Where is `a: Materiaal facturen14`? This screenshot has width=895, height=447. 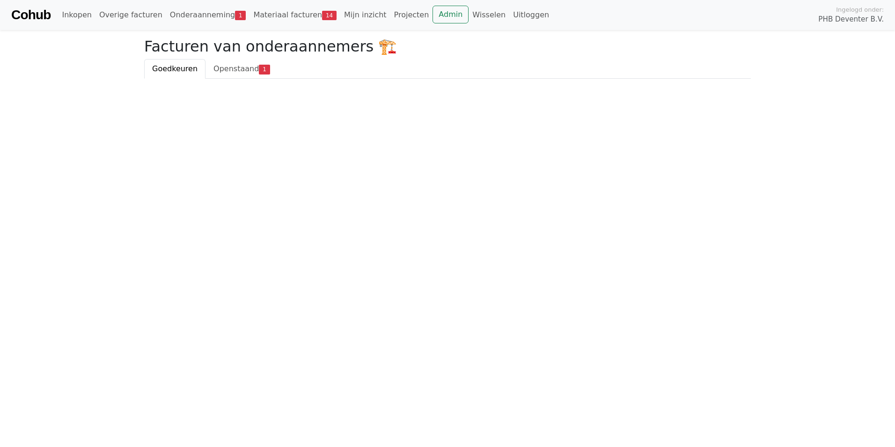
a: Materiaal facturen14 is located at coordinates (295, 15).